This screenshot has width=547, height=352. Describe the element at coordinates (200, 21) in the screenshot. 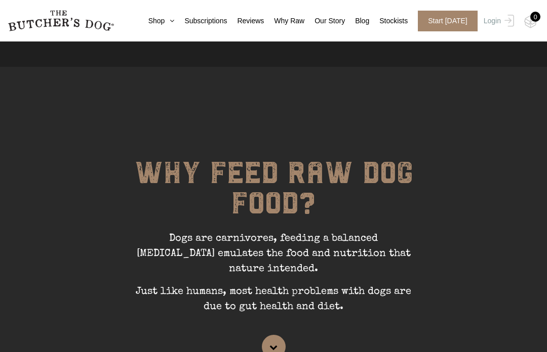

I see `a: Subscriptions` at that location.